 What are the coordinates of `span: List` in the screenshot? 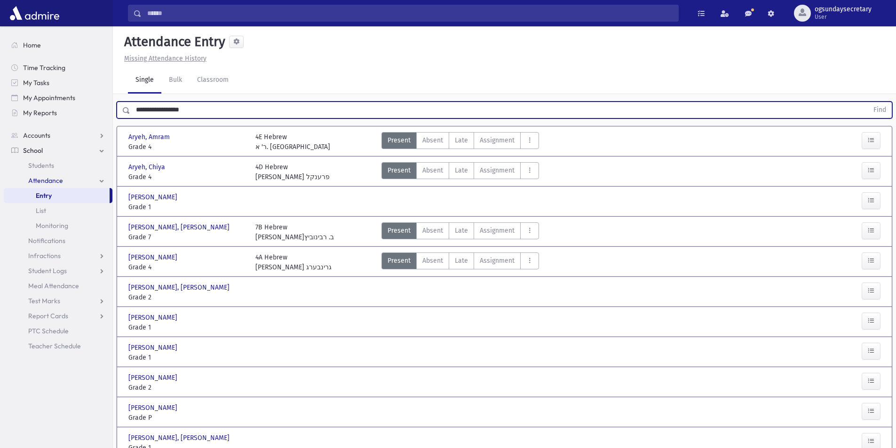 It's located at (41, 211).